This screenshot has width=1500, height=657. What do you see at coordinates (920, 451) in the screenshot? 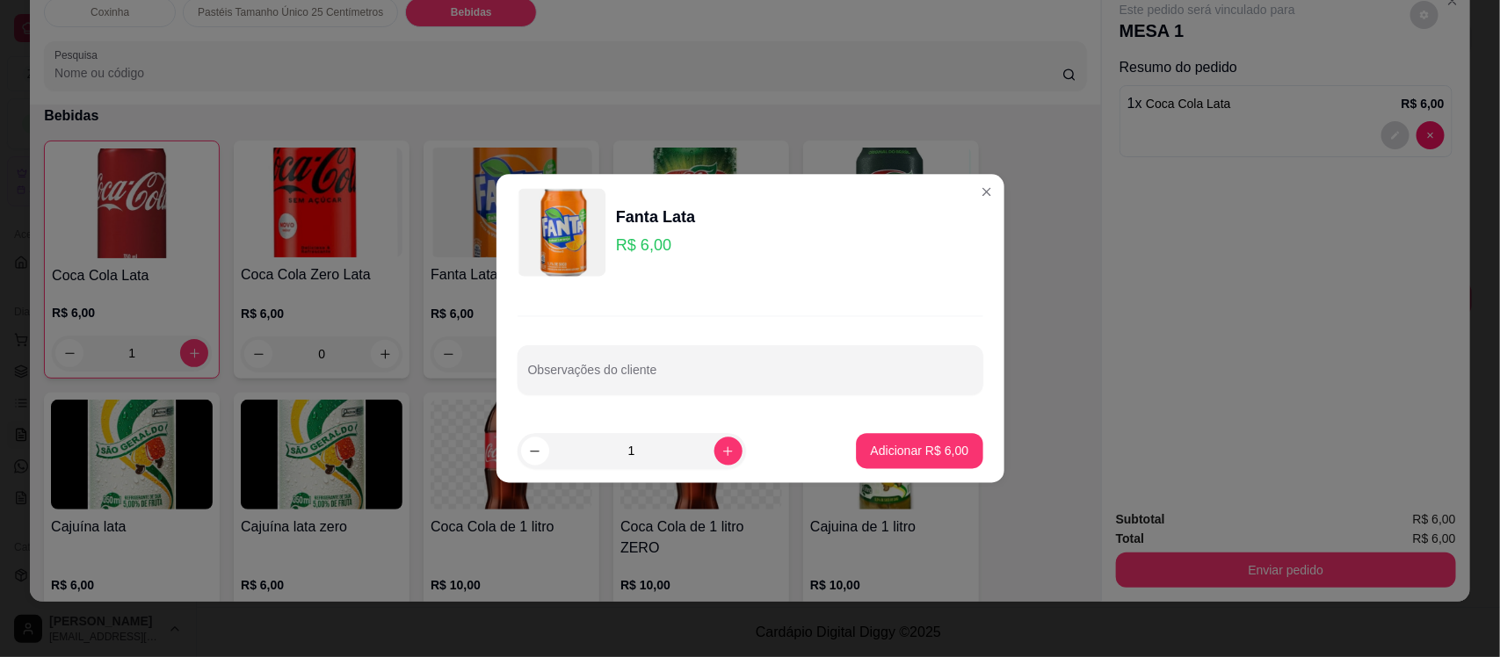
I see `button: Adicionar R$ 6,00` at bounding box center [920, 451].